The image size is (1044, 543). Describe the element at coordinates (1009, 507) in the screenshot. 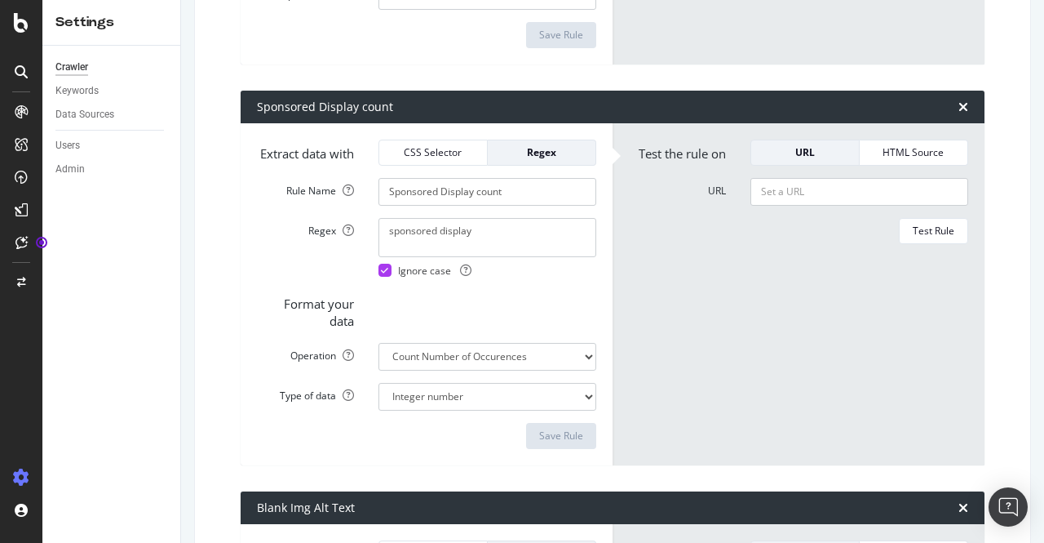

I see `div: Open Intercom Messenger` at that location.